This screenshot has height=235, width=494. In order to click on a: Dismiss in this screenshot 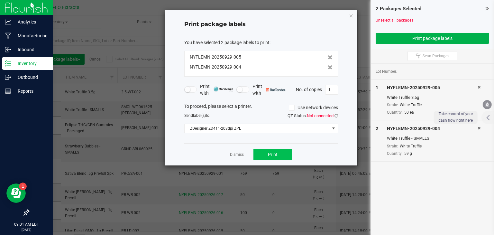, I will do `click(237, 154)`.